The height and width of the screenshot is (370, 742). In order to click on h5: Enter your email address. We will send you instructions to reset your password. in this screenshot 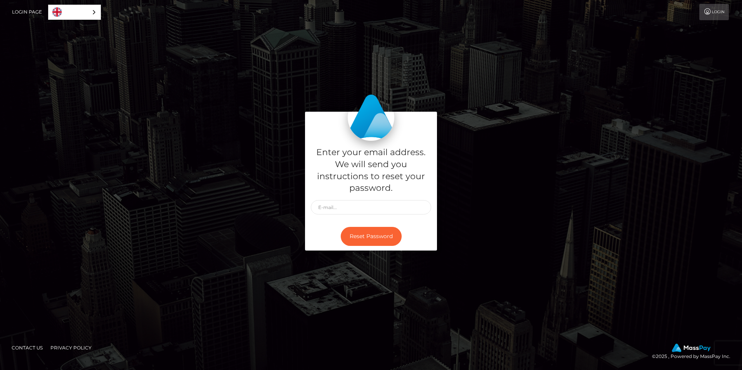, I will do `click(371, 170)`.